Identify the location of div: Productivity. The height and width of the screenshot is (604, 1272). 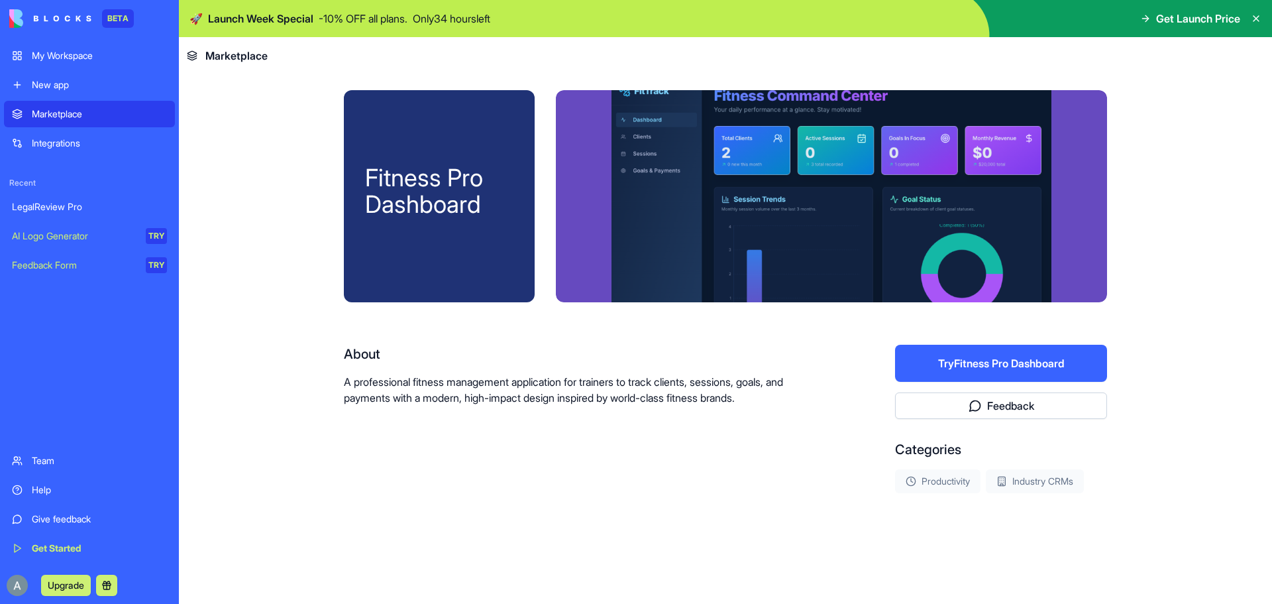
(938, 481).